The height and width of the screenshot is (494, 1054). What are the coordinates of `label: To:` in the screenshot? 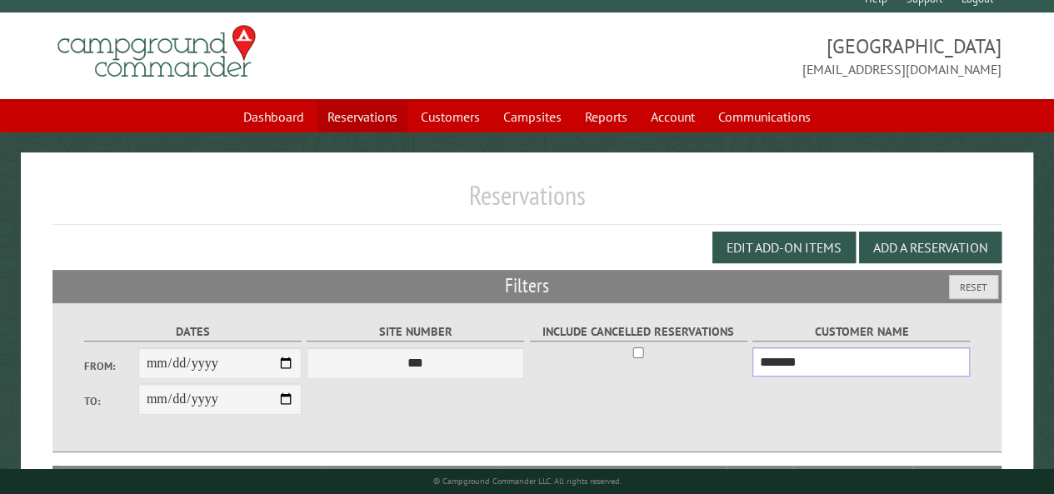 It's located at (111, 401).